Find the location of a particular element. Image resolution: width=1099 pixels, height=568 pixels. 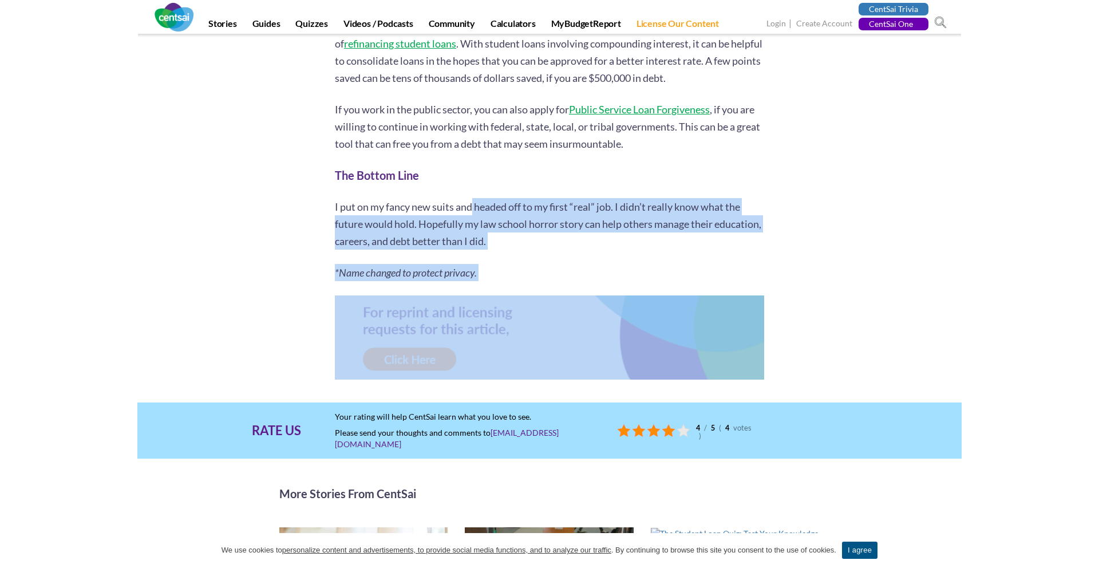

em: *Name changed to protect privacy. is located at coordinates (406, 272).